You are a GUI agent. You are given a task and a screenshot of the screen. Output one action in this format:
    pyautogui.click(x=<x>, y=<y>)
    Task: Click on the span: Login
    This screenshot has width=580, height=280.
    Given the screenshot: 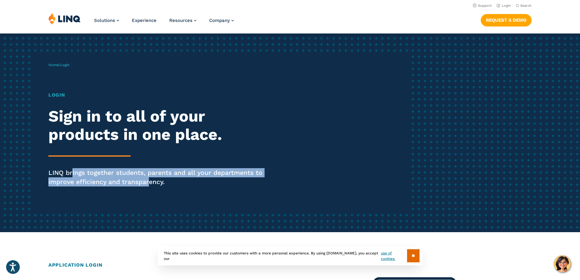 What is the action you would take?
    pyautogui.click(x=65, y=65)
    